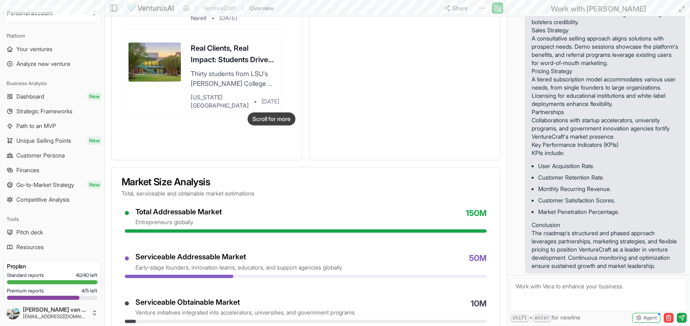 The width and height of the screenshot is (690, 326). Describe the element at coordinates (178, 222) in the screenshot. I see `div: entrepreneurs globally` at that location.